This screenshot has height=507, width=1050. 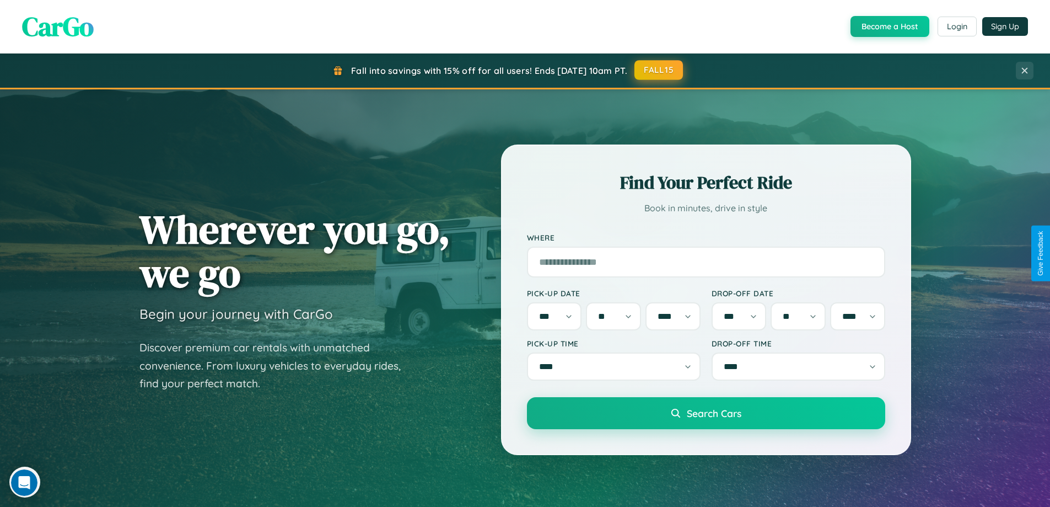 I want to click on span: CarGo, so click(x=58, y=26).